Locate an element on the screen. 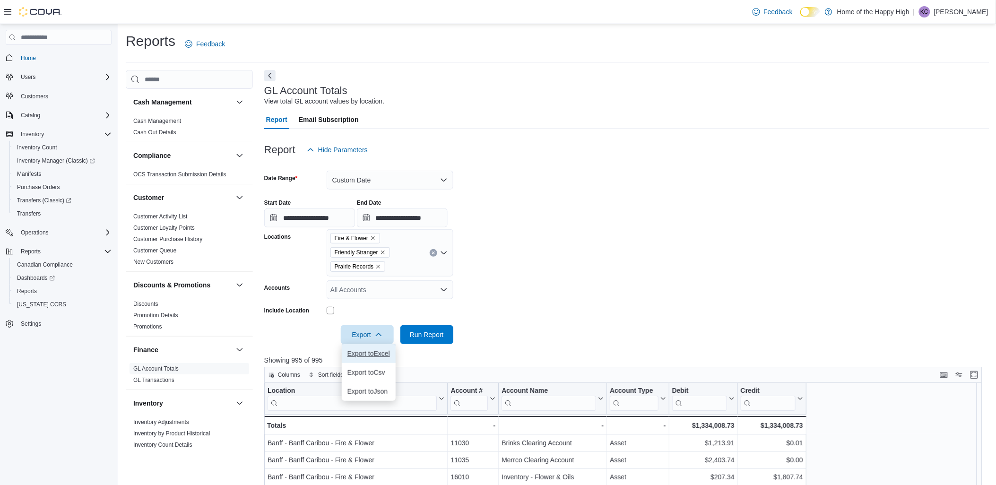 This screenshot has width=996, height=485. span: Cash Out Details is located at coordinates (155, 132).